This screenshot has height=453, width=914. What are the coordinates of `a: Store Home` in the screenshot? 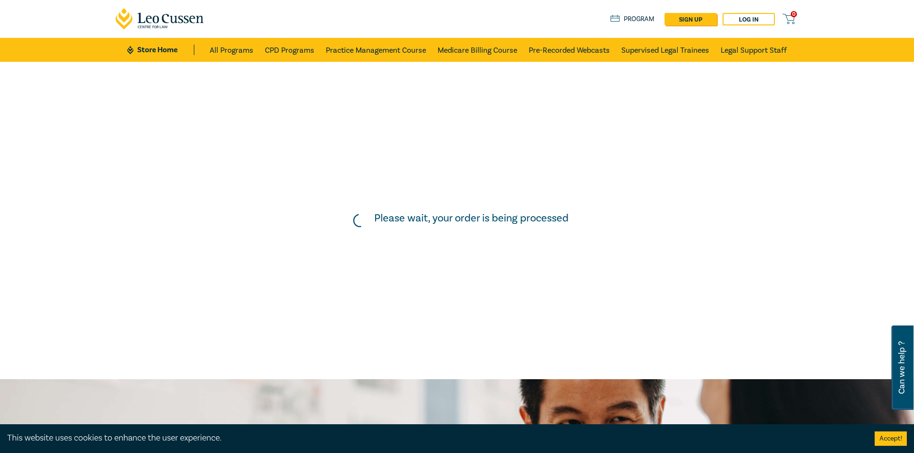 It's located at (160, 50).